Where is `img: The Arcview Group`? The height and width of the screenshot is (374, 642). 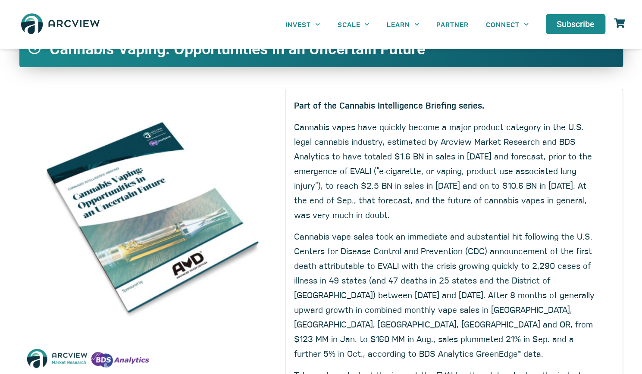
img: The Arcview Group is located at coordinates (60, 24).